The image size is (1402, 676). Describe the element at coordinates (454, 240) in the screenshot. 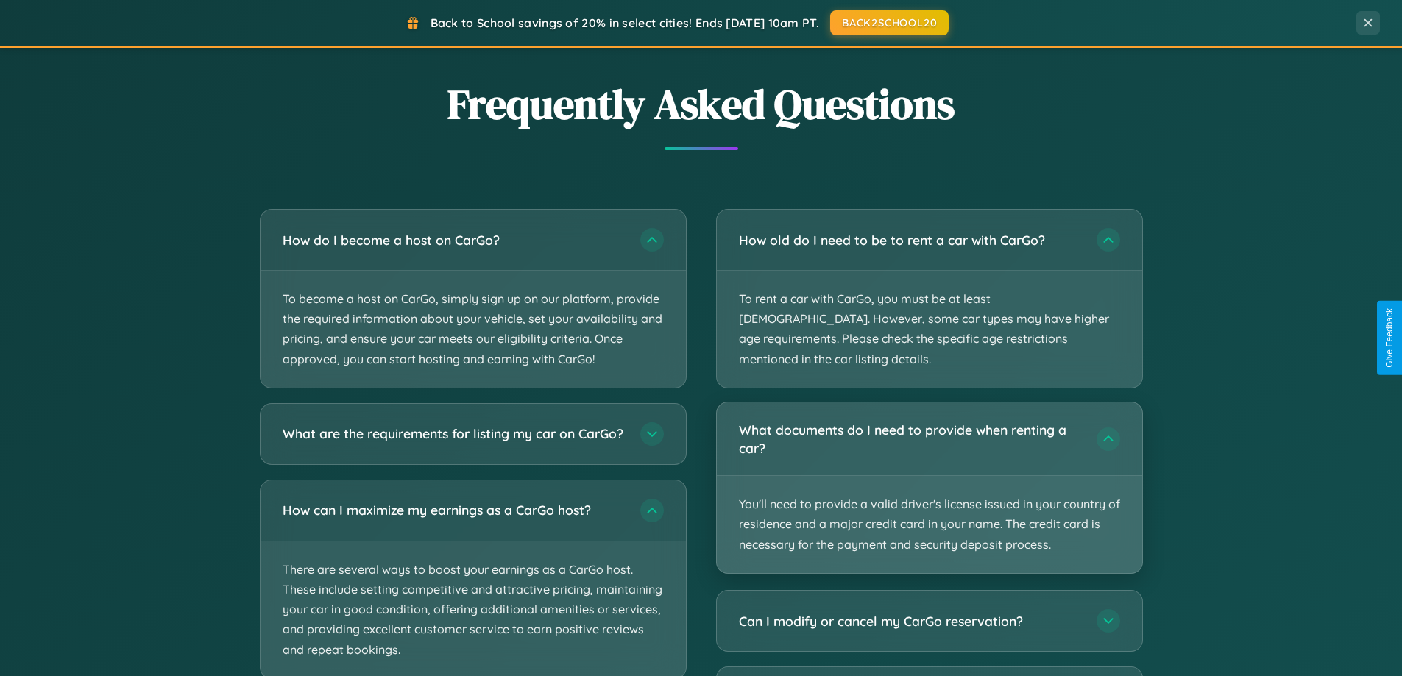

I see `h3: How do I become a host on CarGo?` at that location.